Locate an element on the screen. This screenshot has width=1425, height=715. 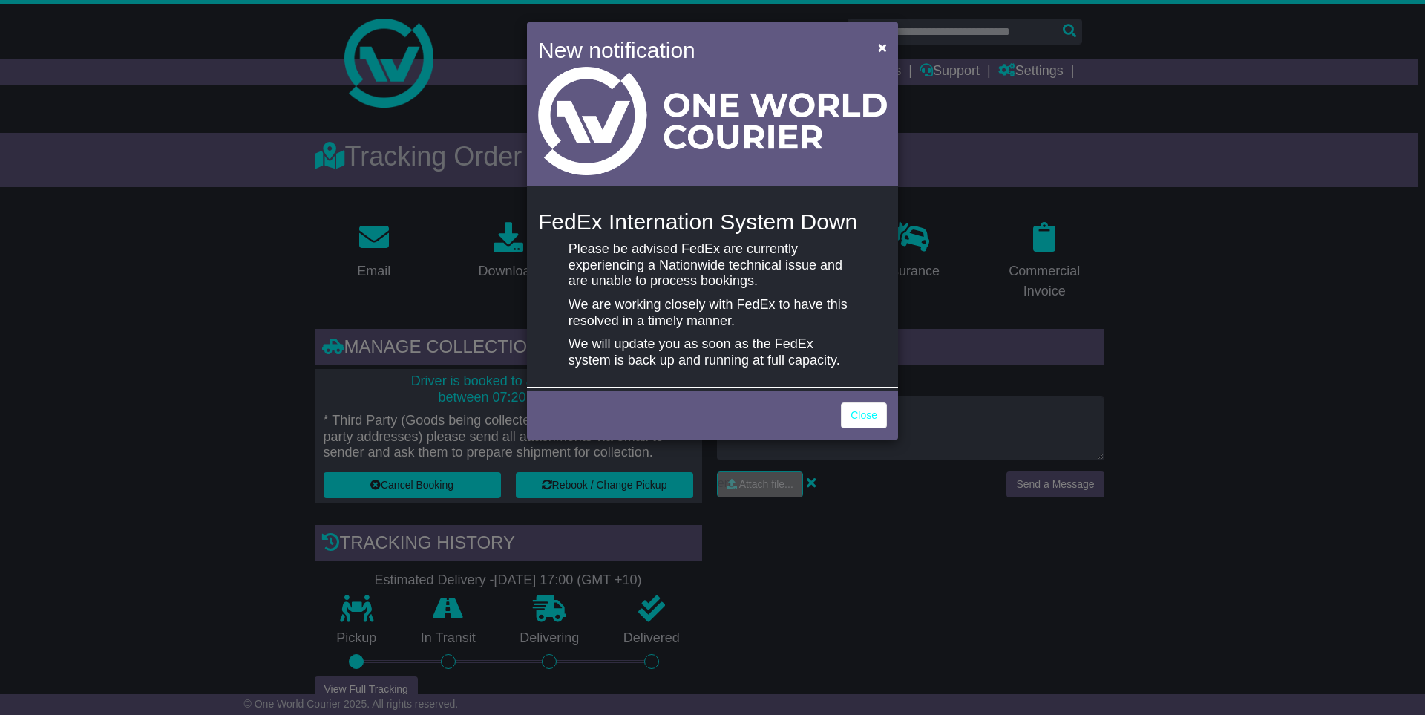
p: We are working closely with FedEx to have this resolved in a timely manner. is located at coordinates (712, 312).